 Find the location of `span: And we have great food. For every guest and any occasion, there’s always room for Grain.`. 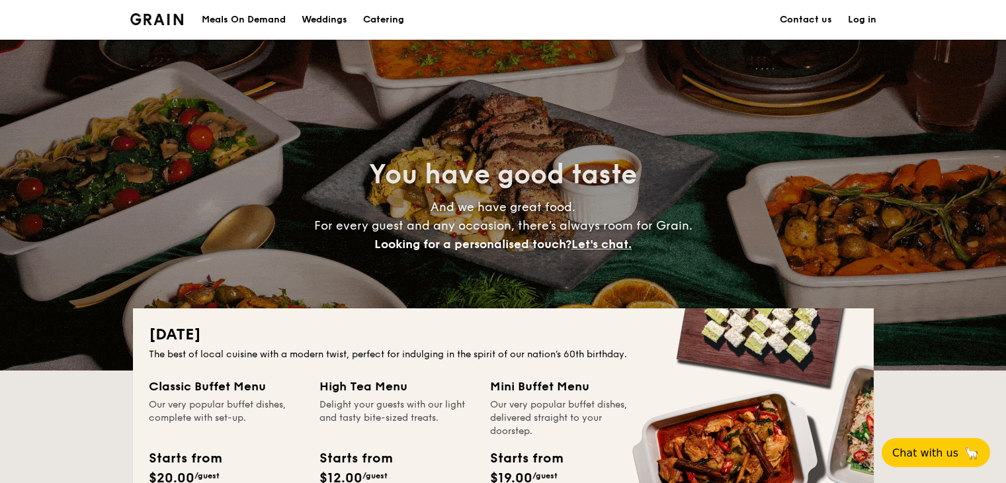

span: And we have great food. For every guest and any occasion, there’s always room for Grain. is located at coordinates (503, 226).